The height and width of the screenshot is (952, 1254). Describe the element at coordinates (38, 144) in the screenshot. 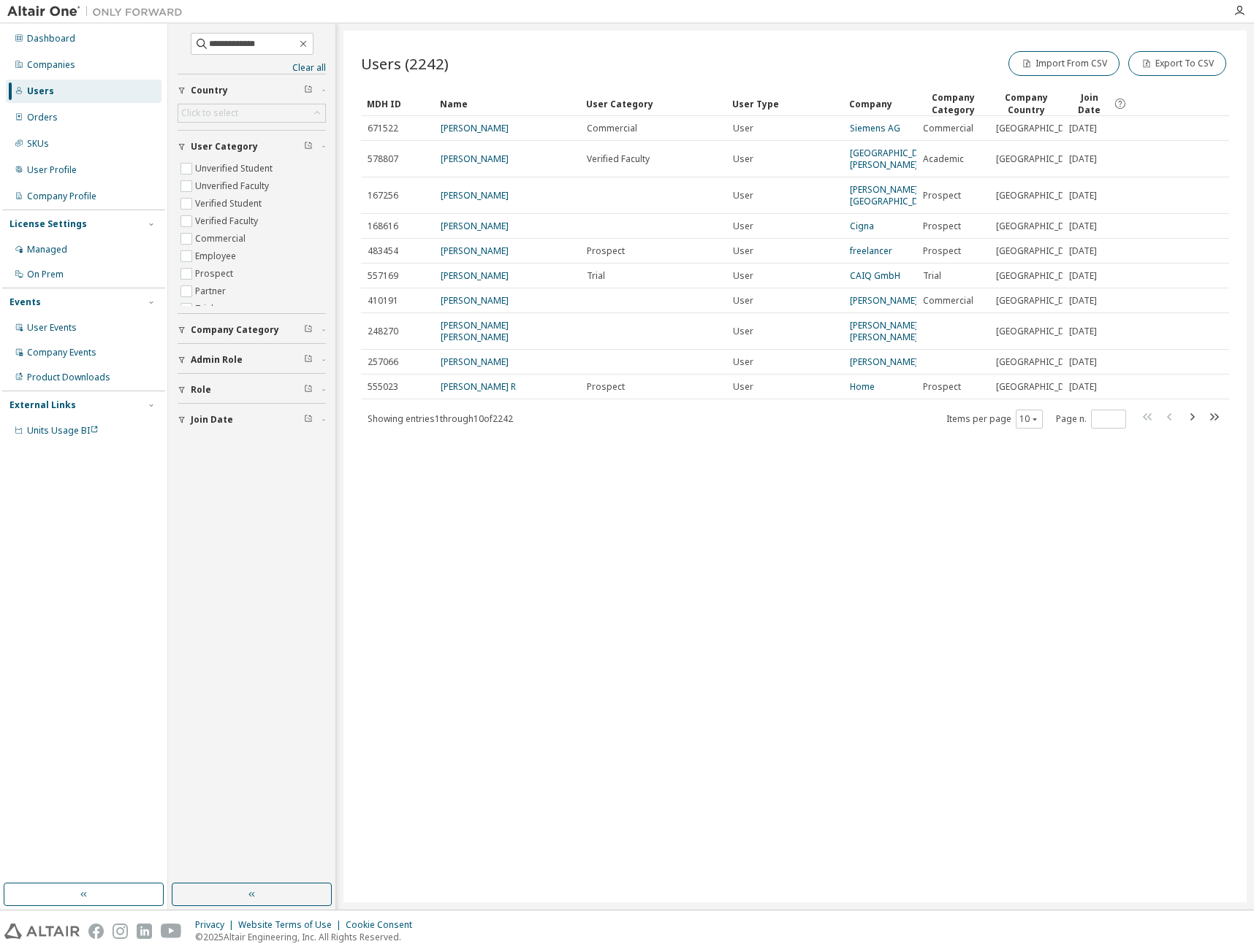

I see `div: SKUs` at that location.